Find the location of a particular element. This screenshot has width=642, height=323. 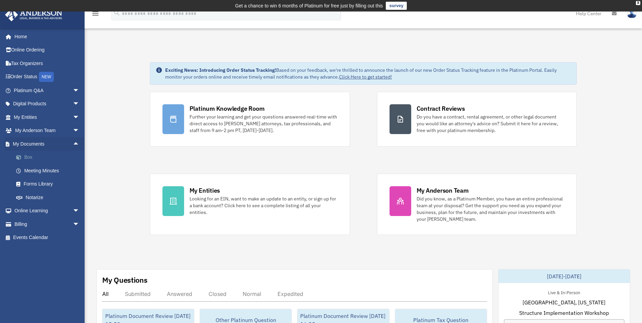

i: menu is located at coordinates (95, 14).